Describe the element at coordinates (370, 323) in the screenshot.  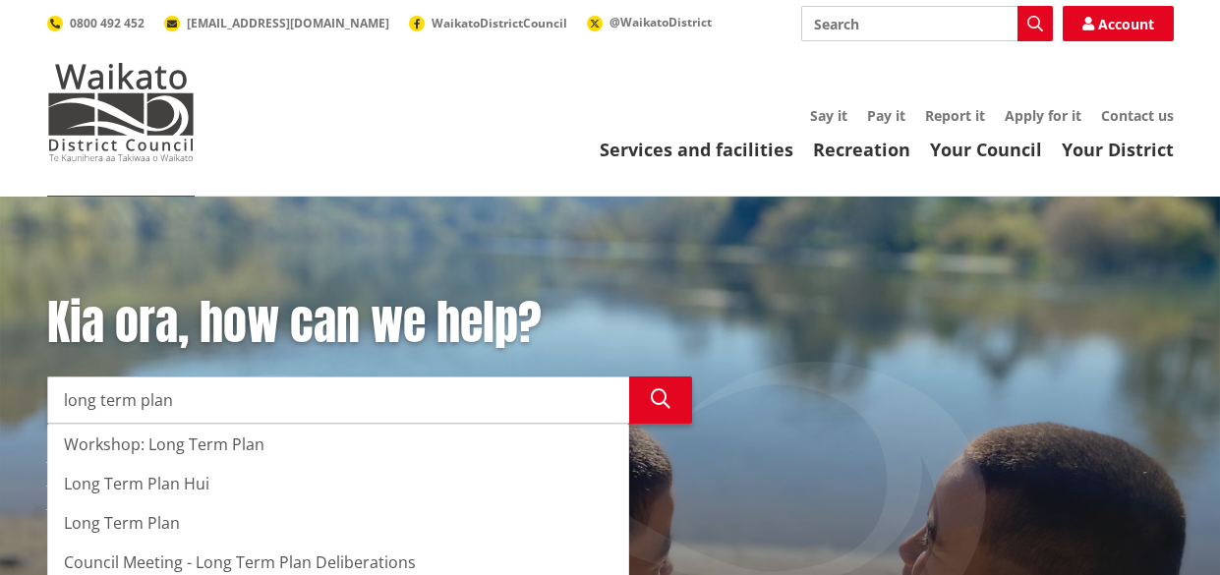
I see `h1: Kia ora, how can we help?` at that location.